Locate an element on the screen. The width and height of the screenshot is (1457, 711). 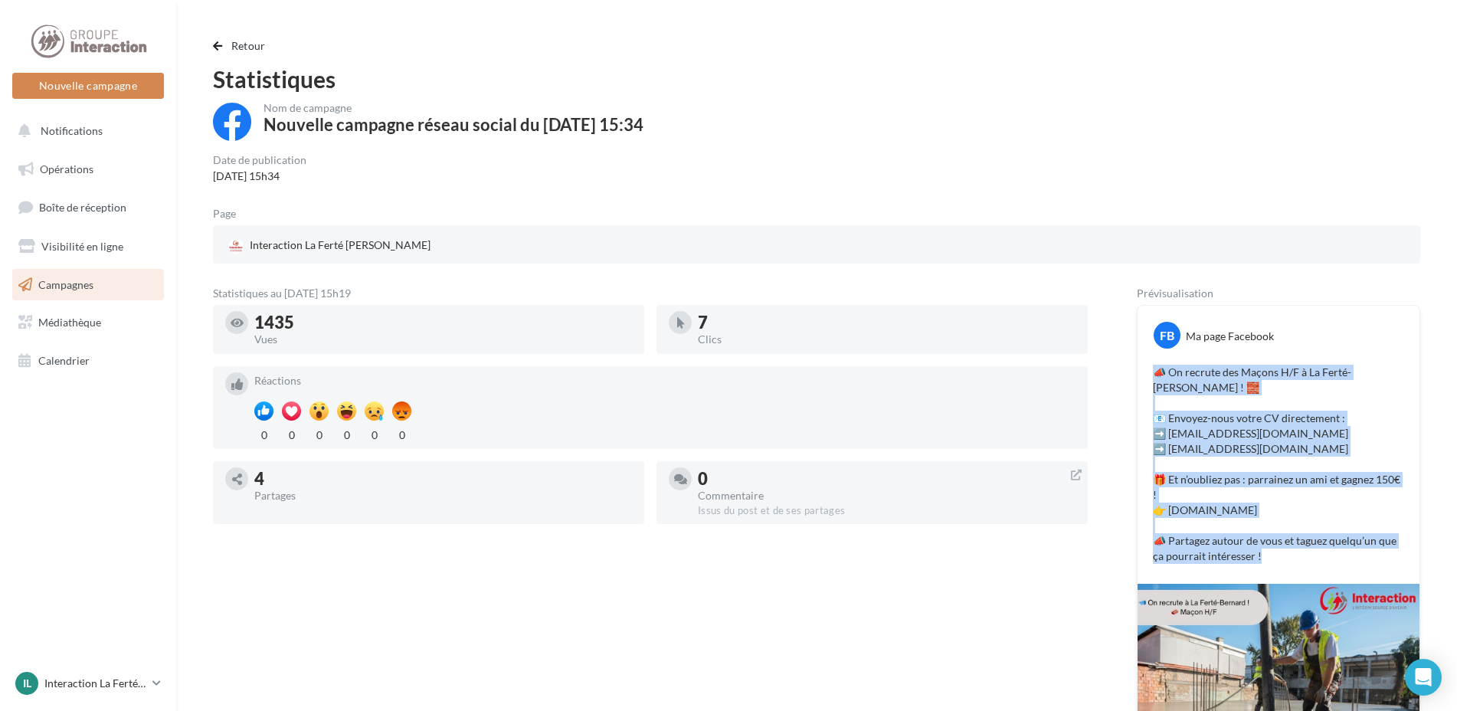
span: Notifications is located at coordinates (71, 130).